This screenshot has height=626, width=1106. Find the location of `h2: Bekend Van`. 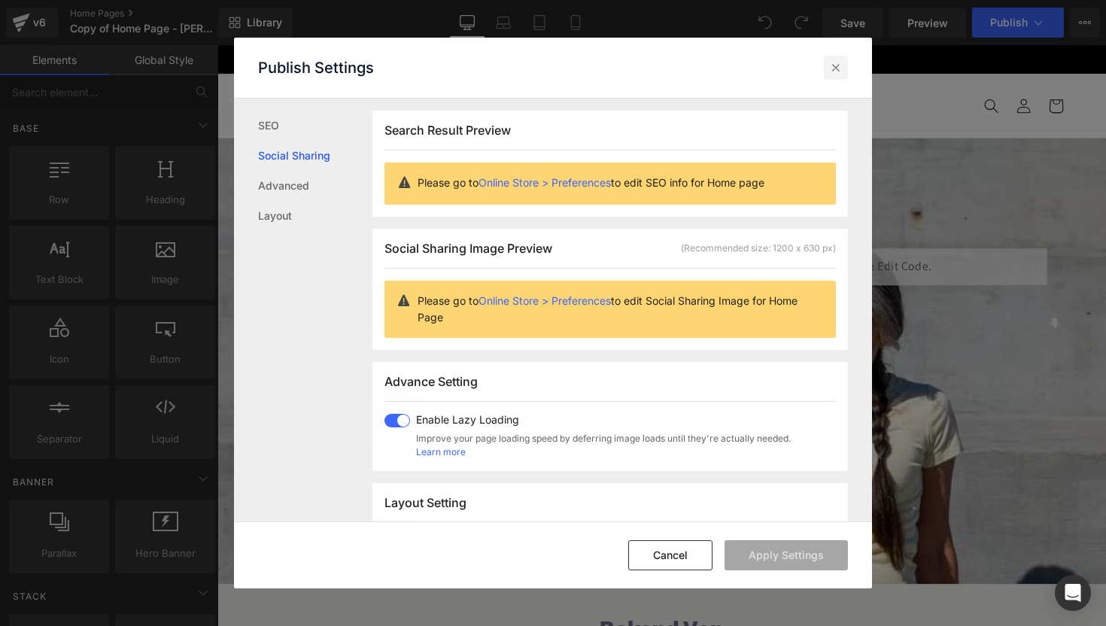

h2: Bekend Van is located at coordinates (455, 598).